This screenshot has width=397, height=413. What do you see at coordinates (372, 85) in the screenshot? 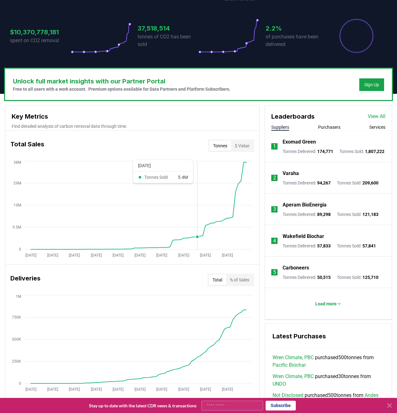
I see `div: Sign Up` at bounding box center [372, 85].